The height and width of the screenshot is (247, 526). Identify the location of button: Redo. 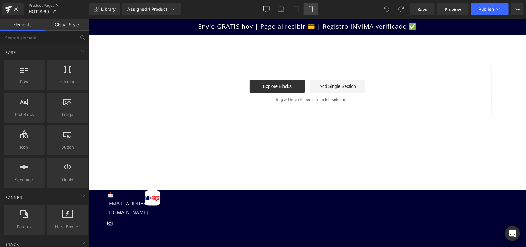
(402, 9).